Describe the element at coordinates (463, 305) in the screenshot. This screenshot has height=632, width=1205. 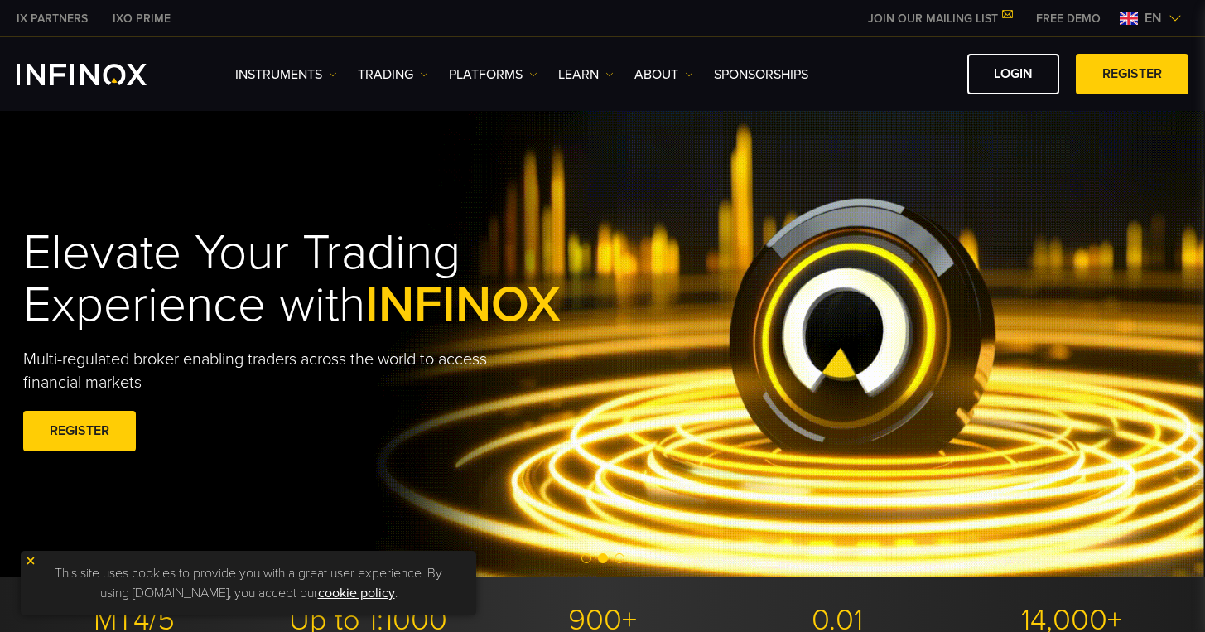
I see `span: INFINOX` at that location.